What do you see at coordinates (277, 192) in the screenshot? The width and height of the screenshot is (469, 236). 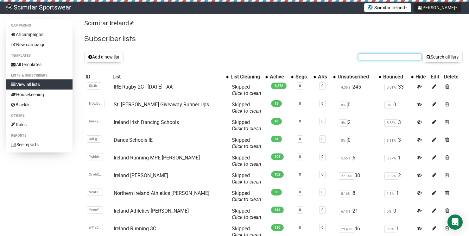 I see `span: 90` at bounding box center [277, 192].